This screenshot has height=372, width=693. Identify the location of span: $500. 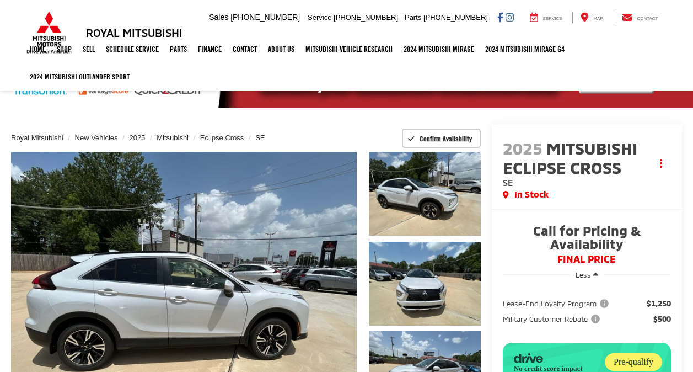
(663, 319).